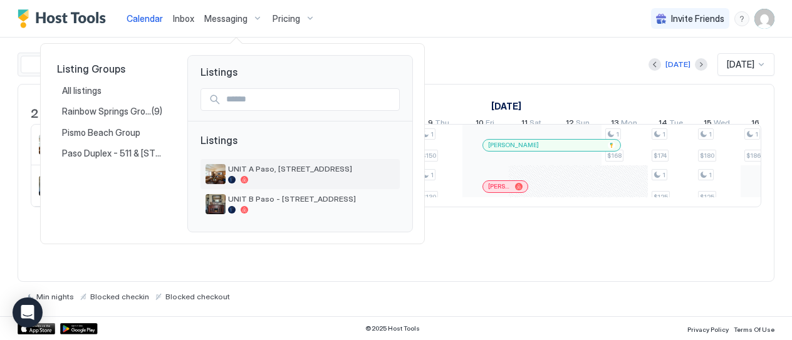 This screenshot has height=340, width=792. I want to click on input: Input Field, so click(310, 100).